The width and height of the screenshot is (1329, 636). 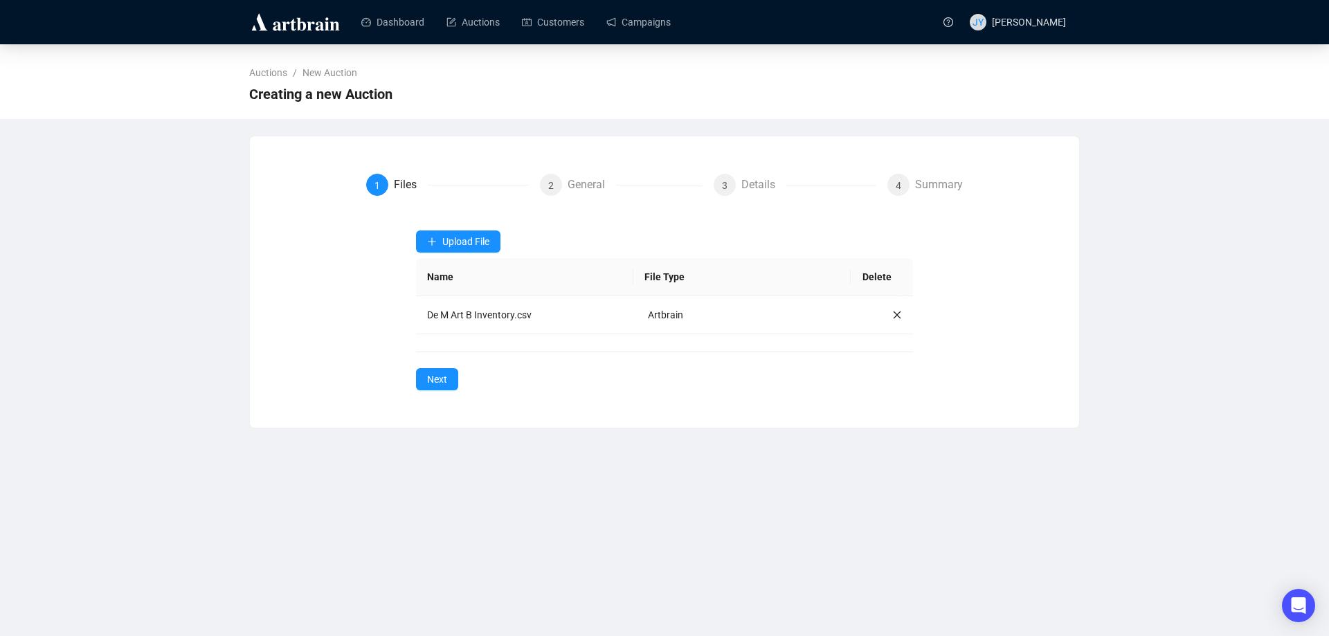 What do you see at coordinates (296, 22) in the screenshot?
I see `img: logo` at bounding box center [296, 22].